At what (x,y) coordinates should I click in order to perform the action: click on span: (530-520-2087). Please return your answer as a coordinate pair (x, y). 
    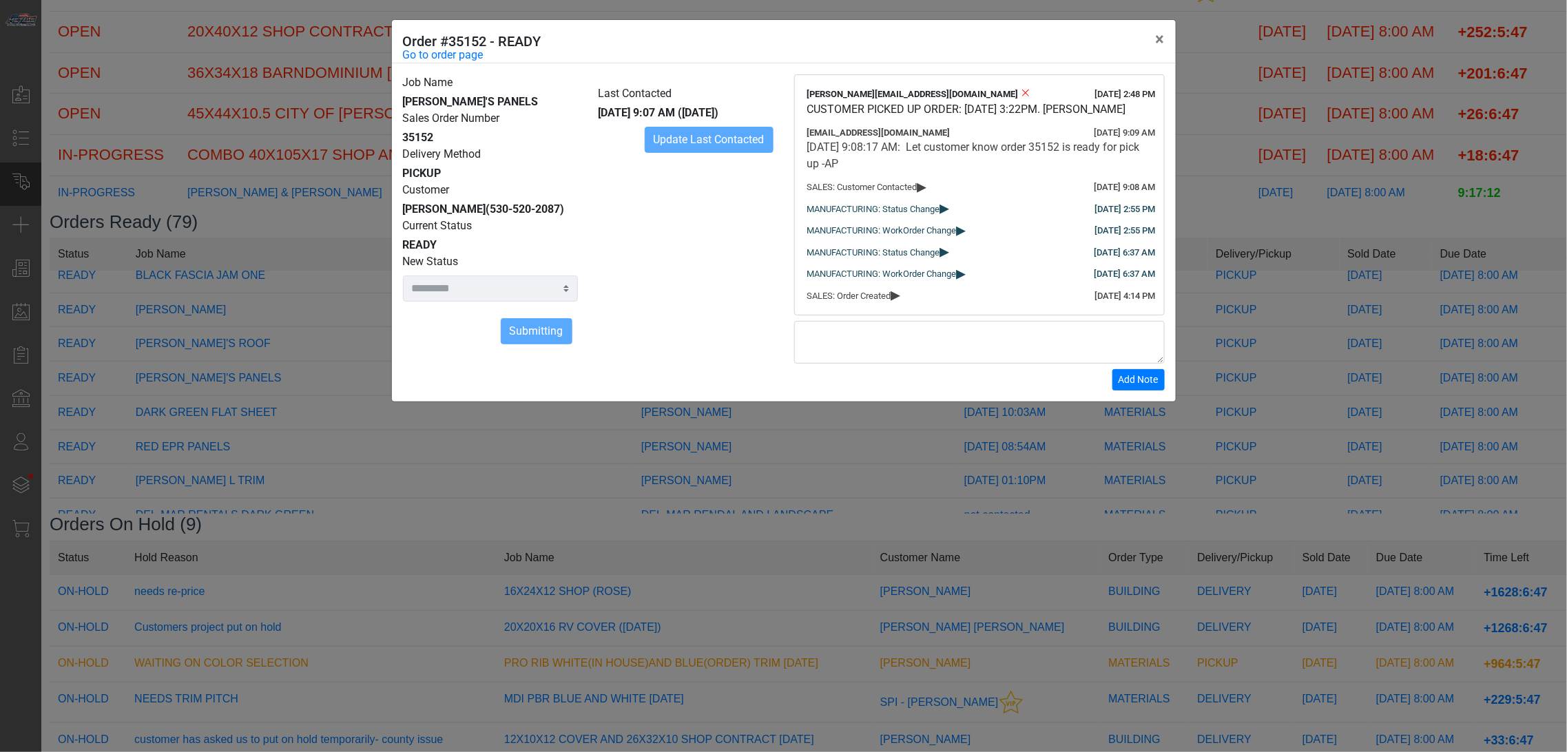
    Looking at the image, I should click on (525, 209).